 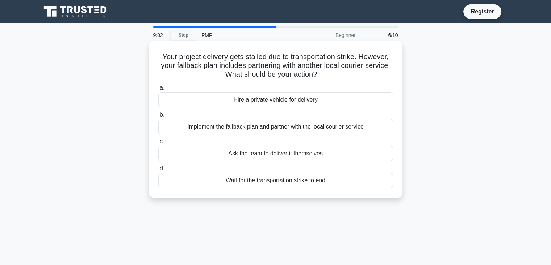 What do you see at coordinates (162, 168) in the screenshot?
I see `span: d.` at bounding box center [162, 168].